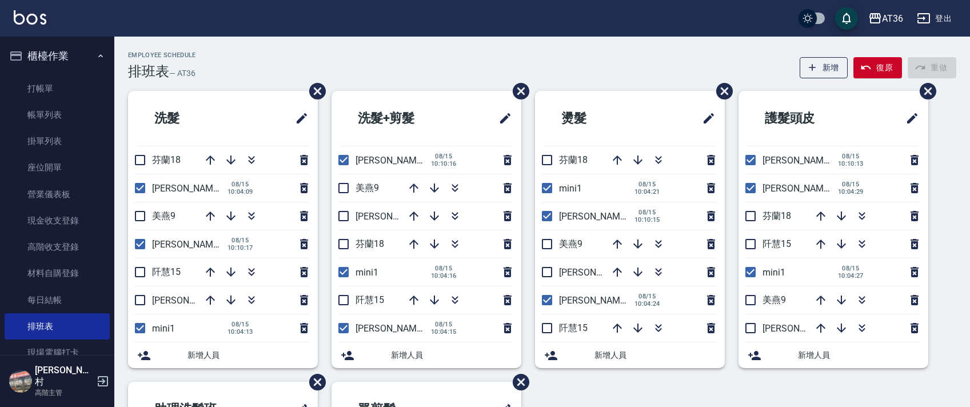 The height and width of the screenshot is (407, 970). What do you see at coordinates (647, 220) in the screenshot?
I see `span: 10:10:15` at bounding box center [647, 220].